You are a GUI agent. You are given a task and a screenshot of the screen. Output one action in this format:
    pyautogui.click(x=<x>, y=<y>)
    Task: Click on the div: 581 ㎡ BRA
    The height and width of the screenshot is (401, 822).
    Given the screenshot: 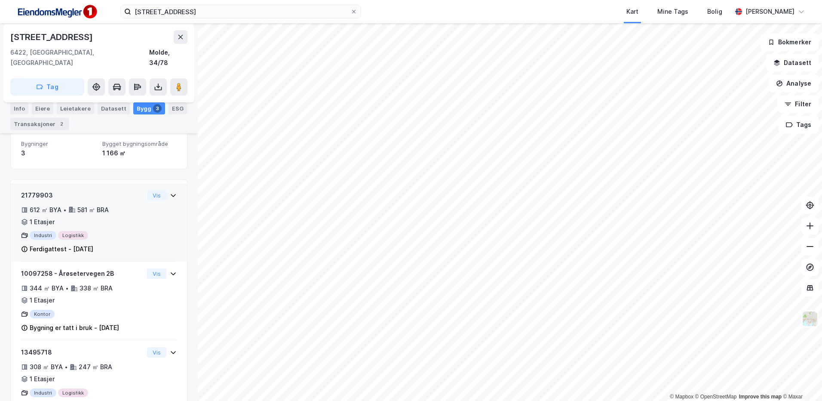 What is the action you would take?
    pyautogui.click(x=93, y=210)
    